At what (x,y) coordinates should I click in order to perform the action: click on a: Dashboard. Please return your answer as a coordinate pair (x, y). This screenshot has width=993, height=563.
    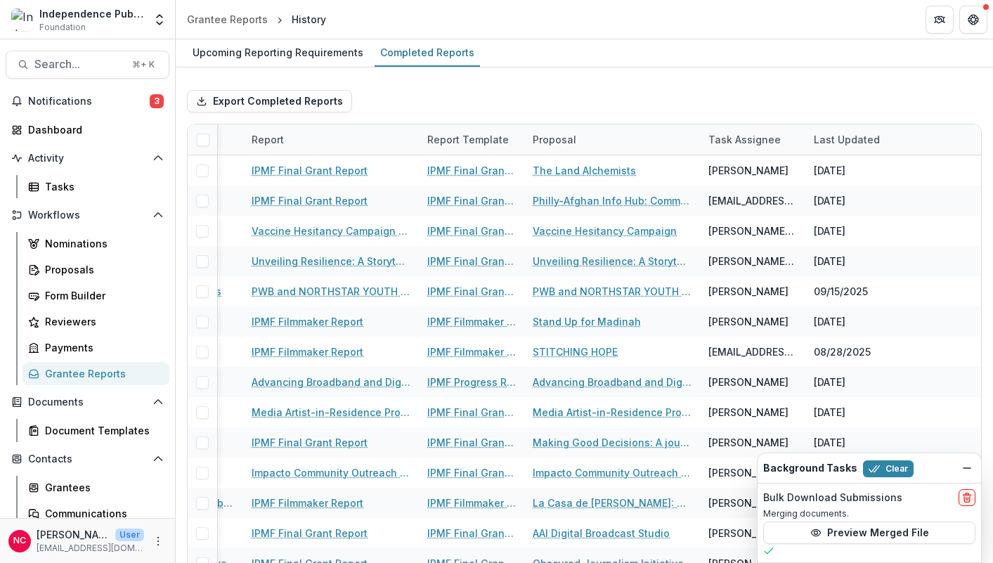
    Looking at the image, I should click on (87, 129).